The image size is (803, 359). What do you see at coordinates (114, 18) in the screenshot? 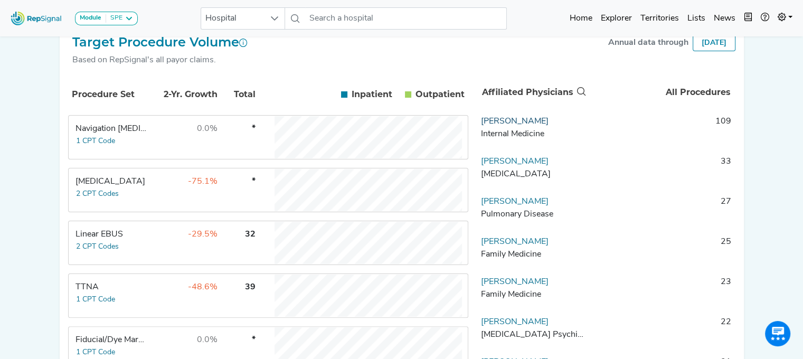
I see `div: SPE` at bounding box center [114, 18].